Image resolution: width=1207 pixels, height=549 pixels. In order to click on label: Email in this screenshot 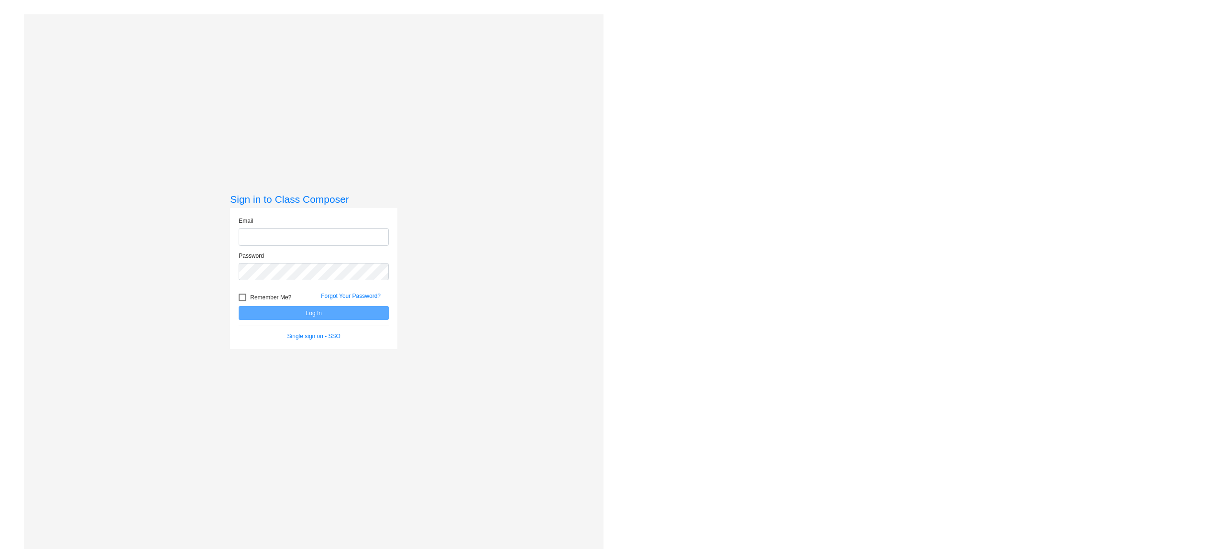, I will do `click(246, 221)`.